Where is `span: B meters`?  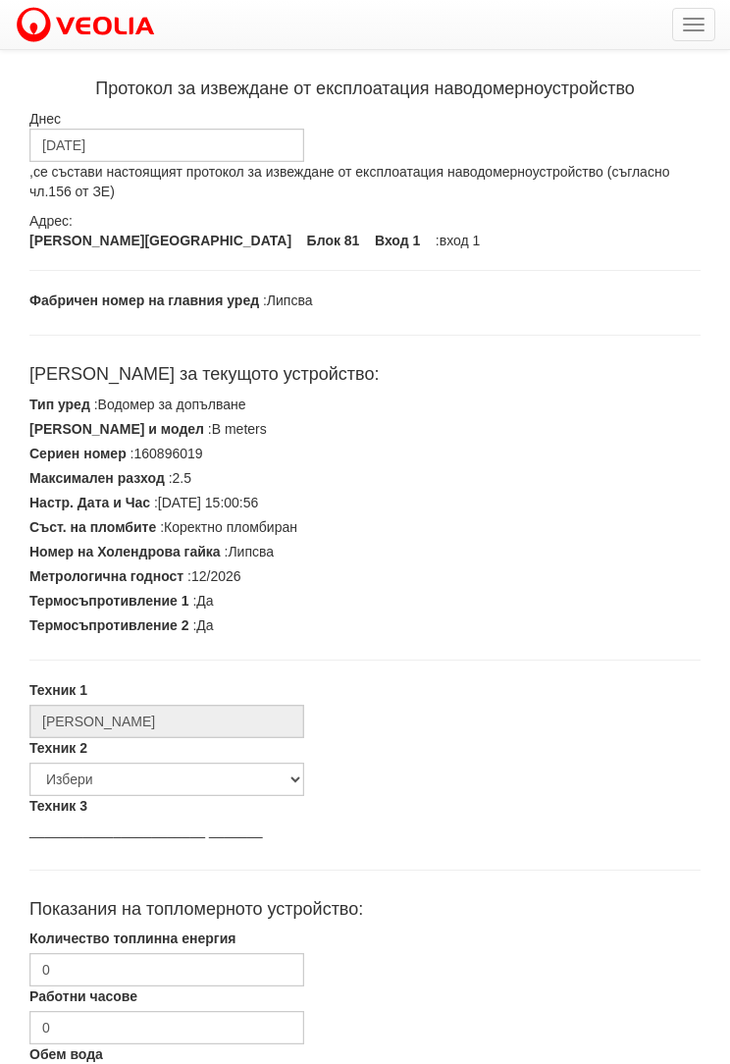
span: B meters is located at coordinates (240, 429).